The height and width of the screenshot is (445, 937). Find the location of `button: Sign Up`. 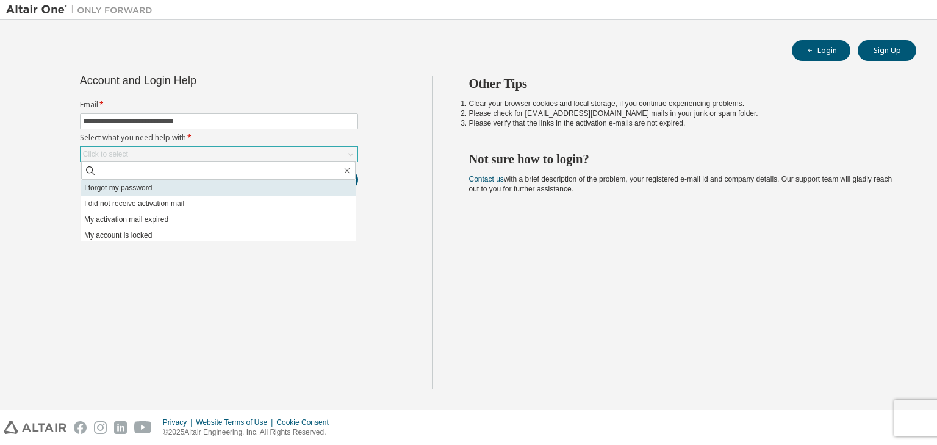

button: Sign Up is located at coordinates (887, 51).